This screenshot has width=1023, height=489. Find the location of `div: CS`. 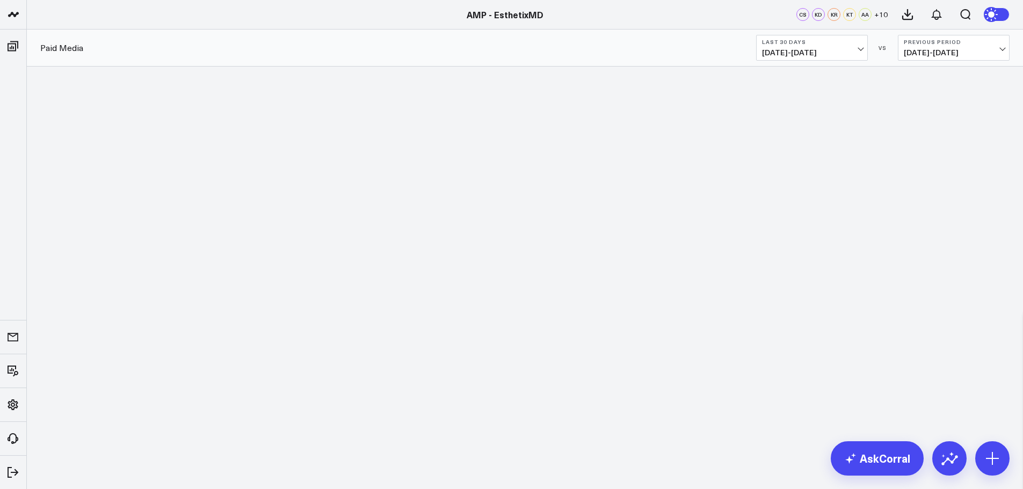

div: CS is located at coordinates (803, 15).